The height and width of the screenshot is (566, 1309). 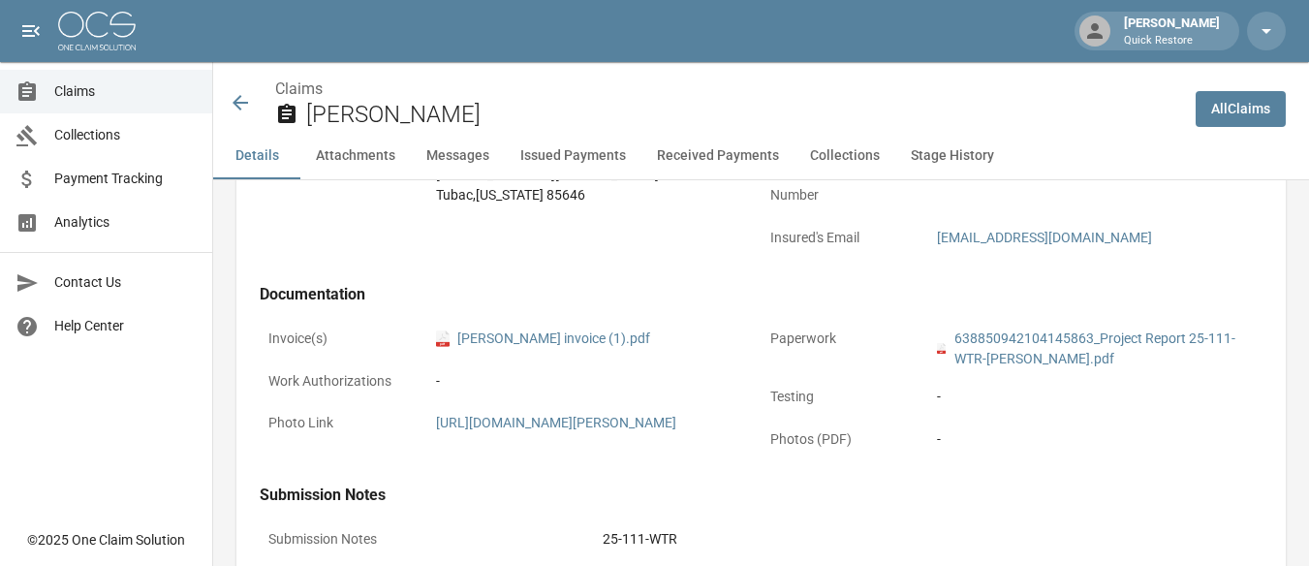 I want to click on p: Insured's Email, so click(x=845, y=237).